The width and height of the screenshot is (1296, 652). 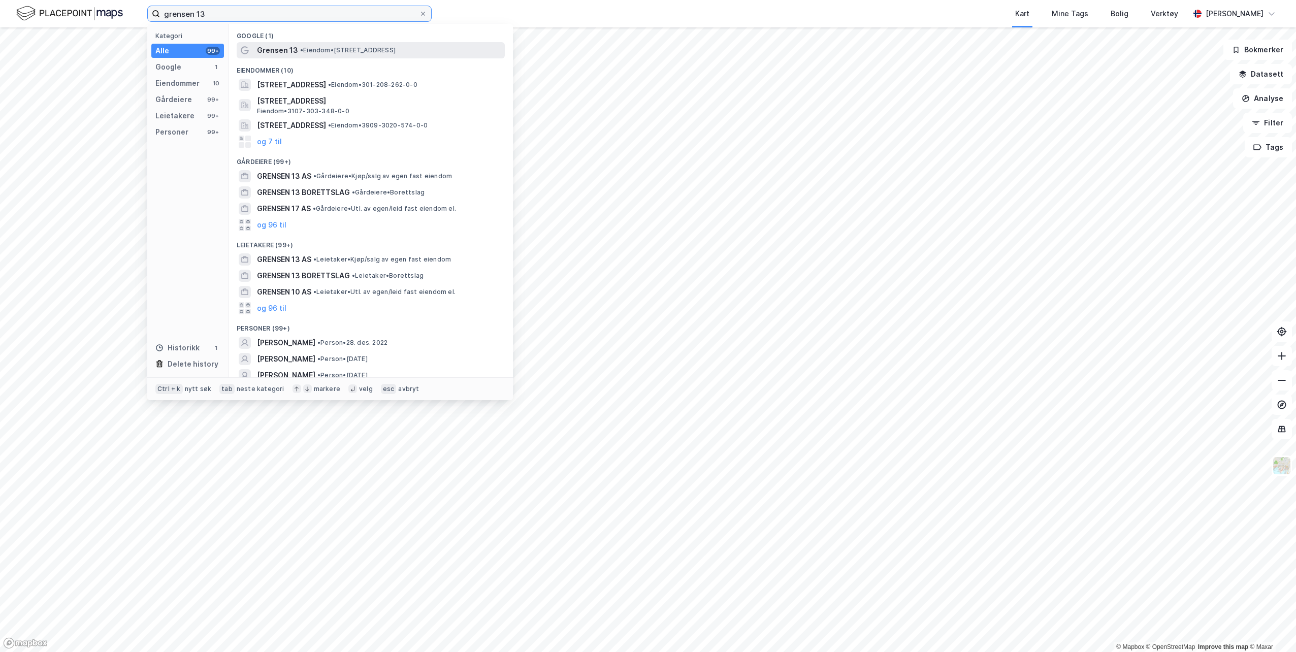 I want to click on span: Leietaker • Borettslag, so click(x=388, y=276).